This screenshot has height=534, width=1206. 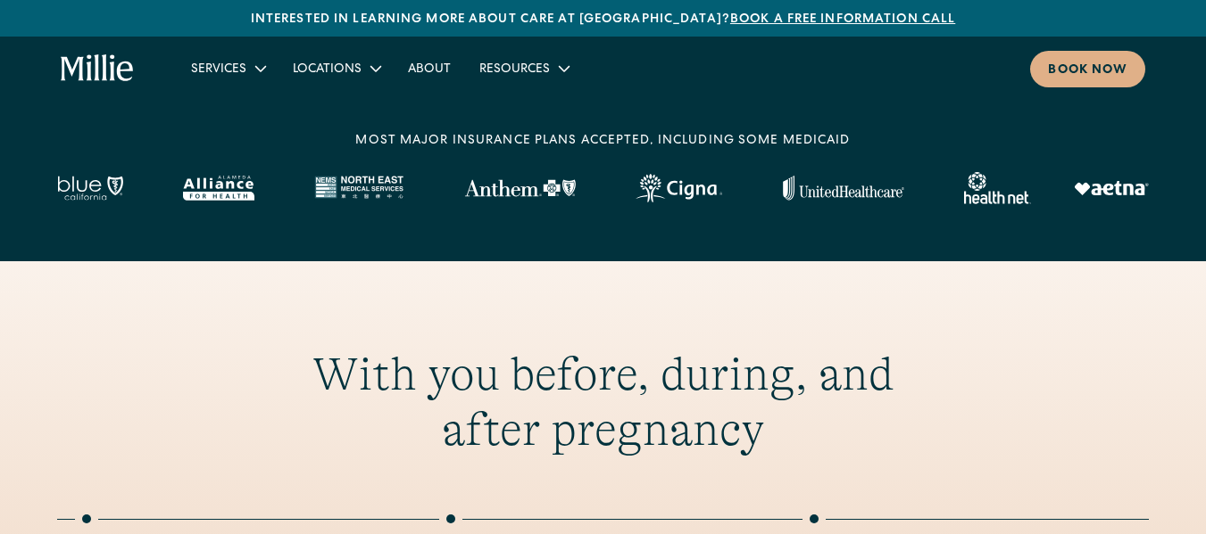 What do you see at coordinates (218, 188) in the screenshot?
I see `img: Alameda Alliance logo` at bounding box center [218, 188].